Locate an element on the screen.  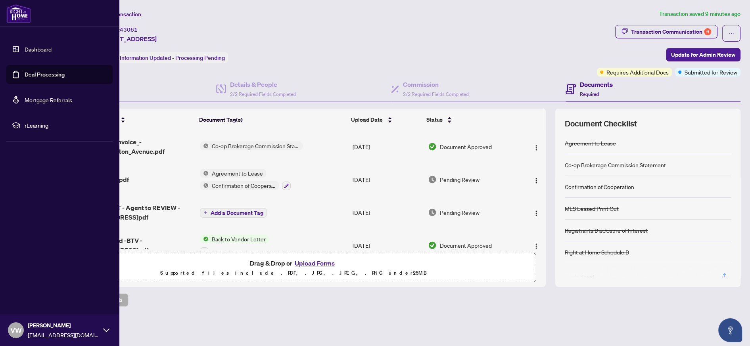
span: plus is located at coordinates (205, 212).